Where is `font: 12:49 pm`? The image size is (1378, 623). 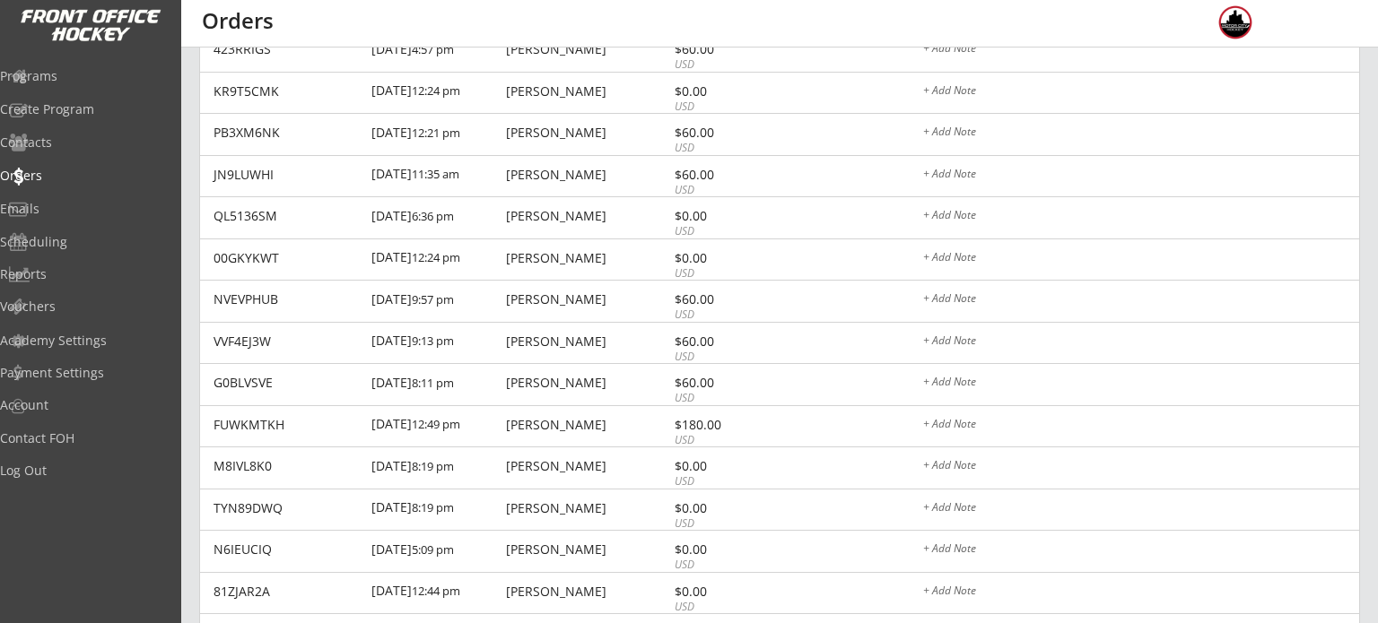 font: 12:49 pm is located at coordinates (436, 424).